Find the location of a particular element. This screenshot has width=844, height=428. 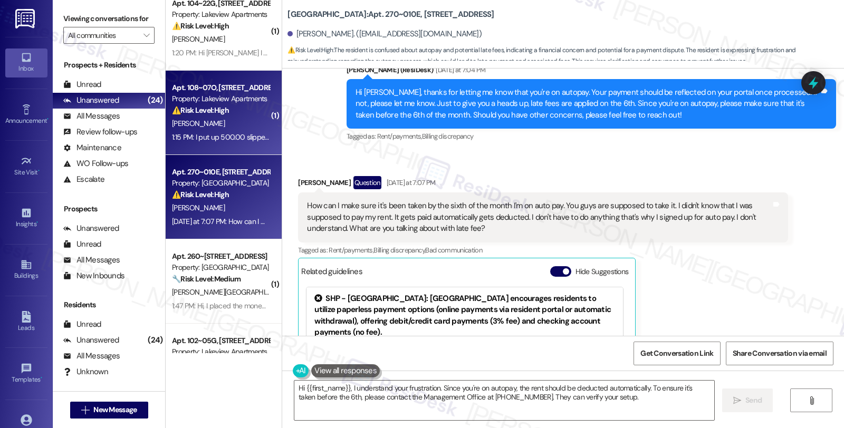

a: Buildings is located at coordinates (26, 270).